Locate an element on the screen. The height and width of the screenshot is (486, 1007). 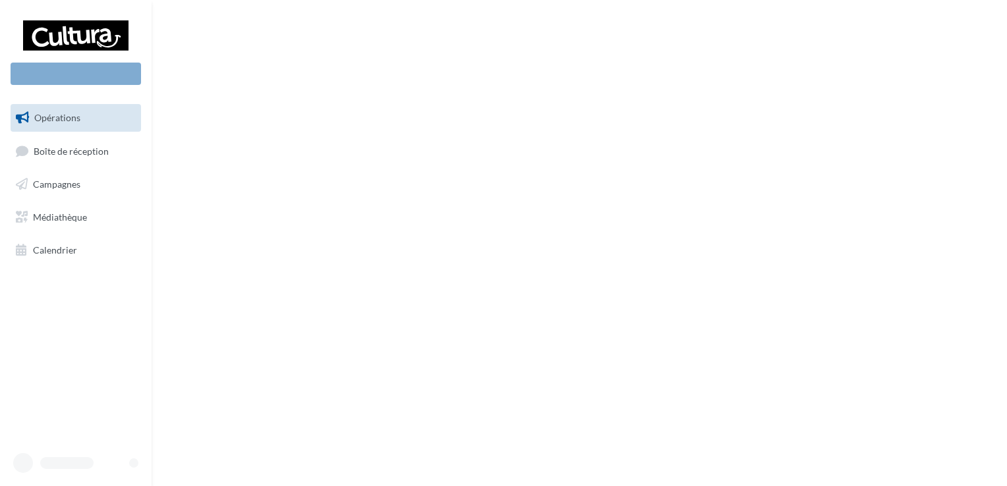
a: Calendrier is located at coordinates (76, 250).